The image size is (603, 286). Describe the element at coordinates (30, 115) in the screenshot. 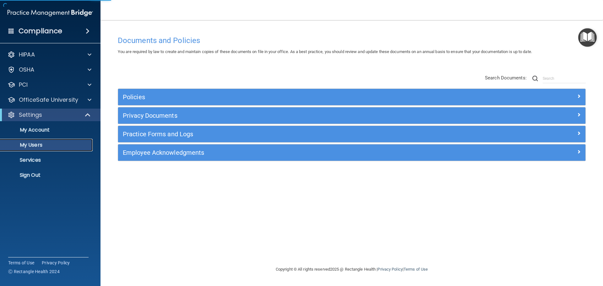

I see `p: Settings` at that location.